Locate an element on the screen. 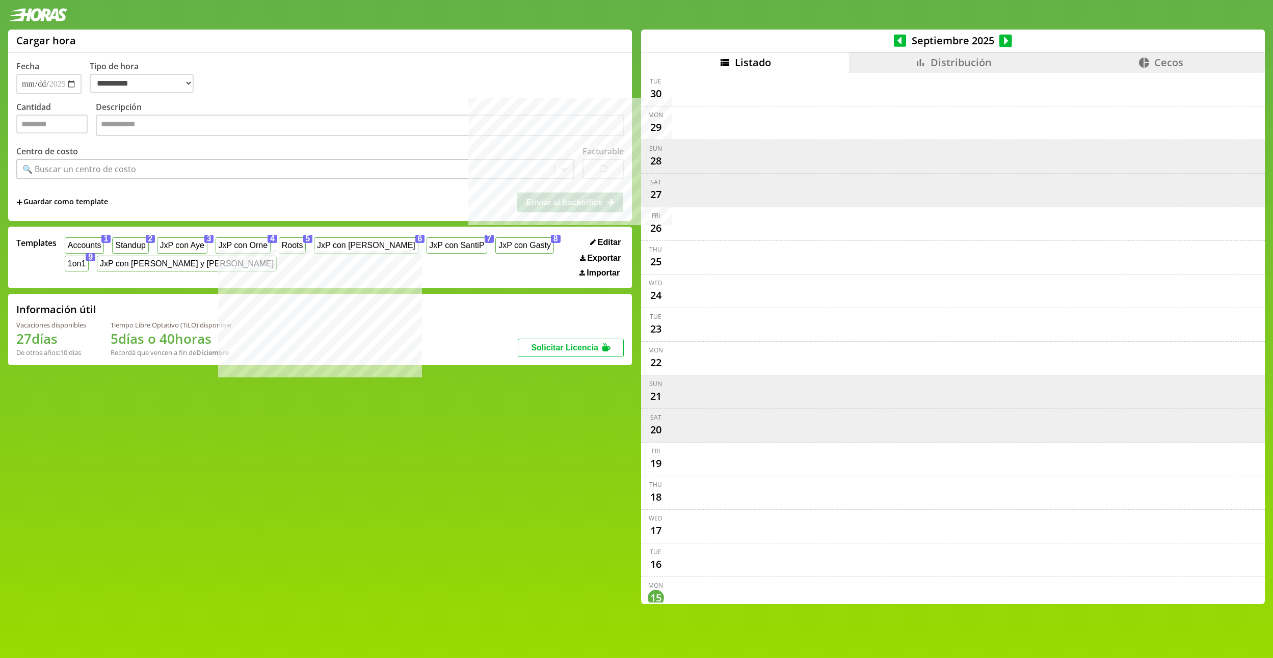 This screenshot has width=1273, height=658. span: 3 is located at coordinates (209, 239).